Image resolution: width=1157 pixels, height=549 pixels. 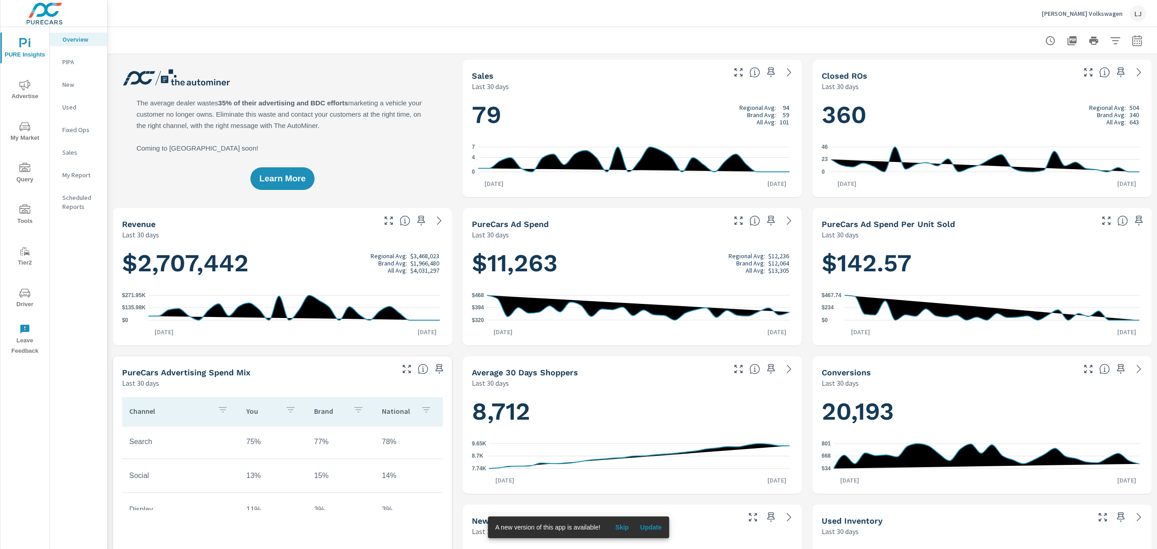 What do you see at coordinates (25, 257) in the screenshot?
I see `span: Tier2` at bounding box center [25, 257].